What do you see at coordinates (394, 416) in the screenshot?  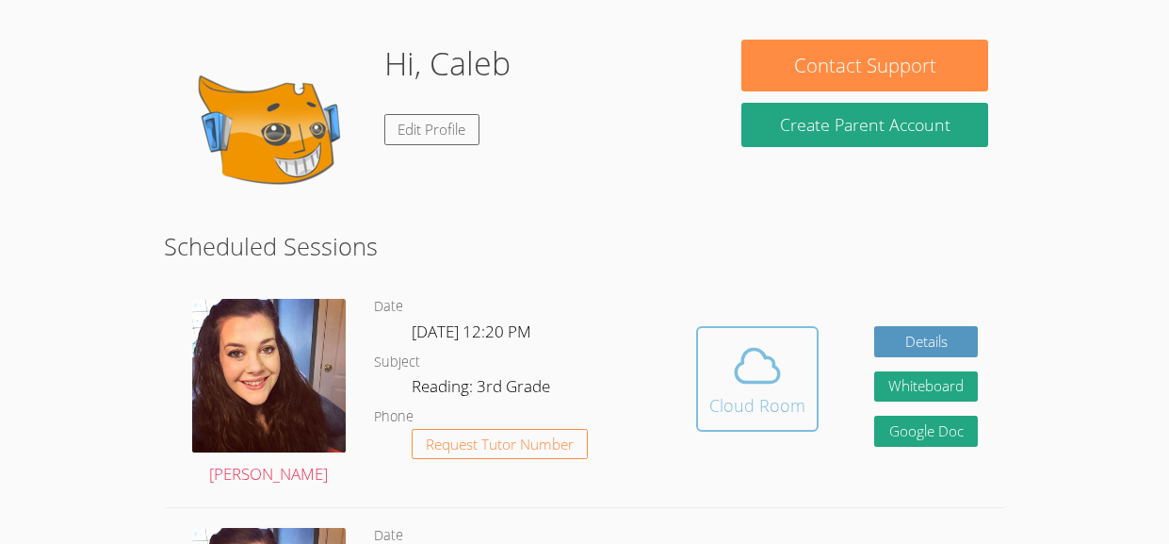 I see `dt: Phone` at bounding box center [394, 416].